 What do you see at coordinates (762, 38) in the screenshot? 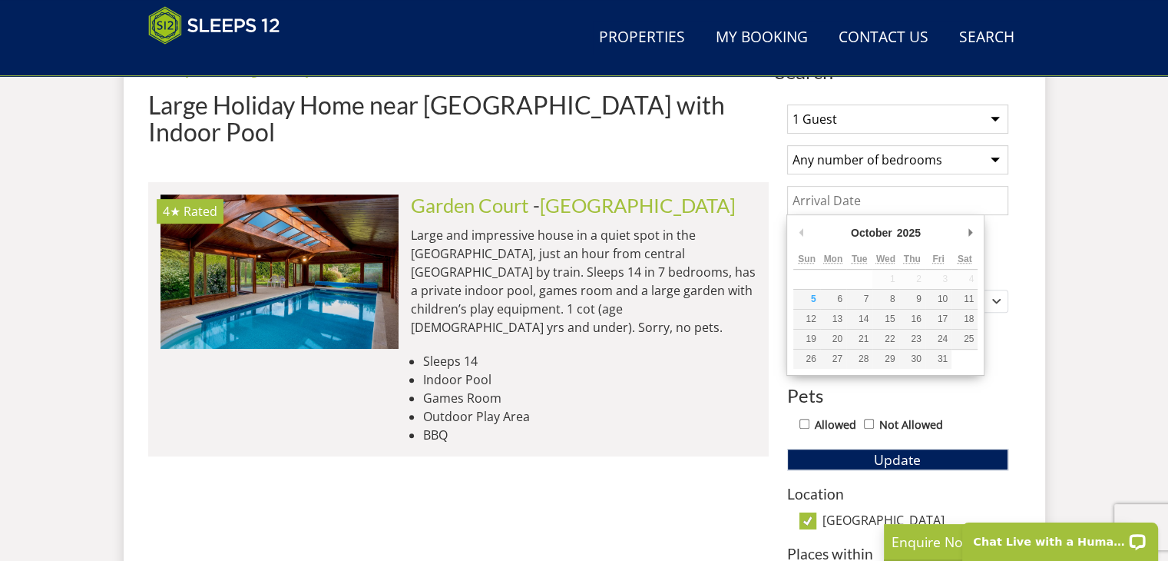
I see `a: My Booking` at bounding box center [762, 38].